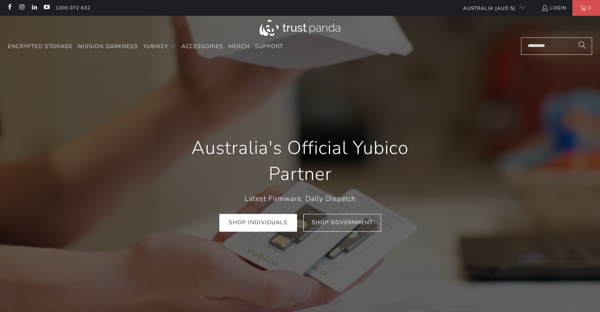  Describe the element at coordinates (40, 46) in the screenshot. I see `span: Encrypted Storage` at that location.